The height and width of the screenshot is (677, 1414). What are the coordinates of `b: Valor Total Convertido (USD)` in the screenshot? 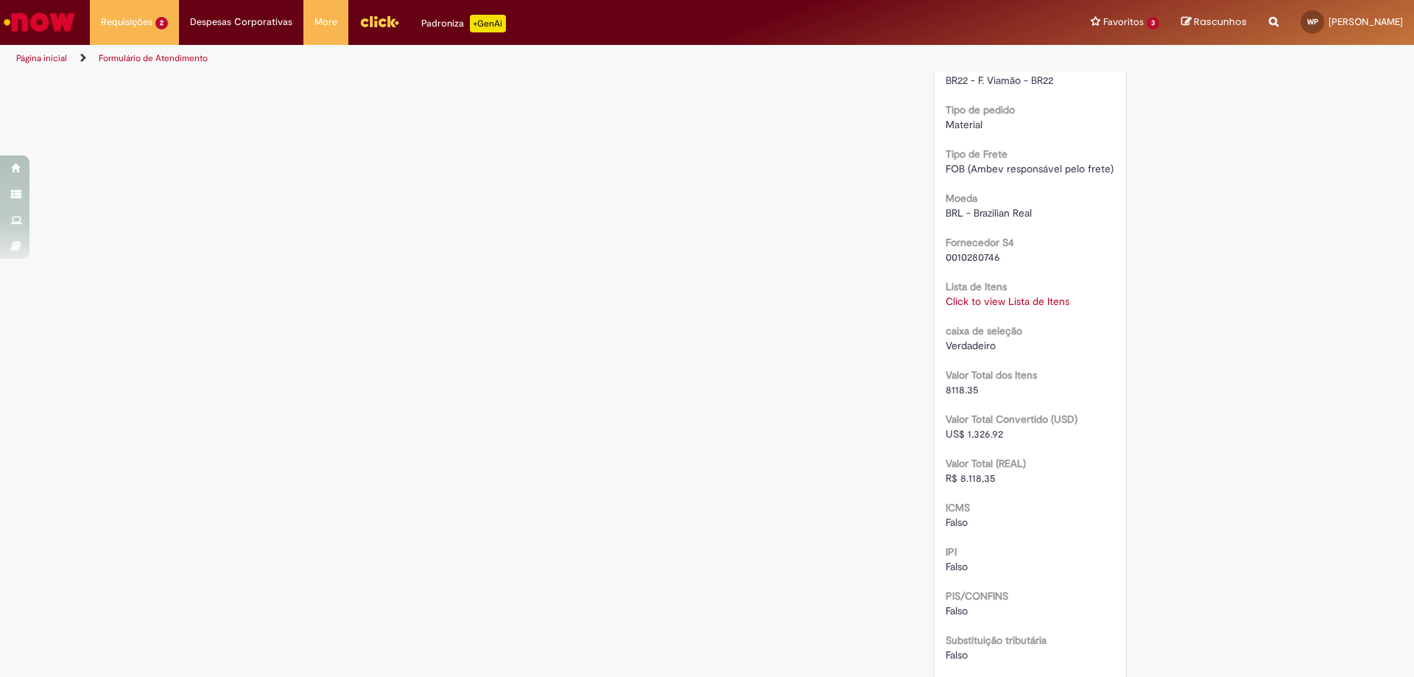 It's located at (1011, 419).